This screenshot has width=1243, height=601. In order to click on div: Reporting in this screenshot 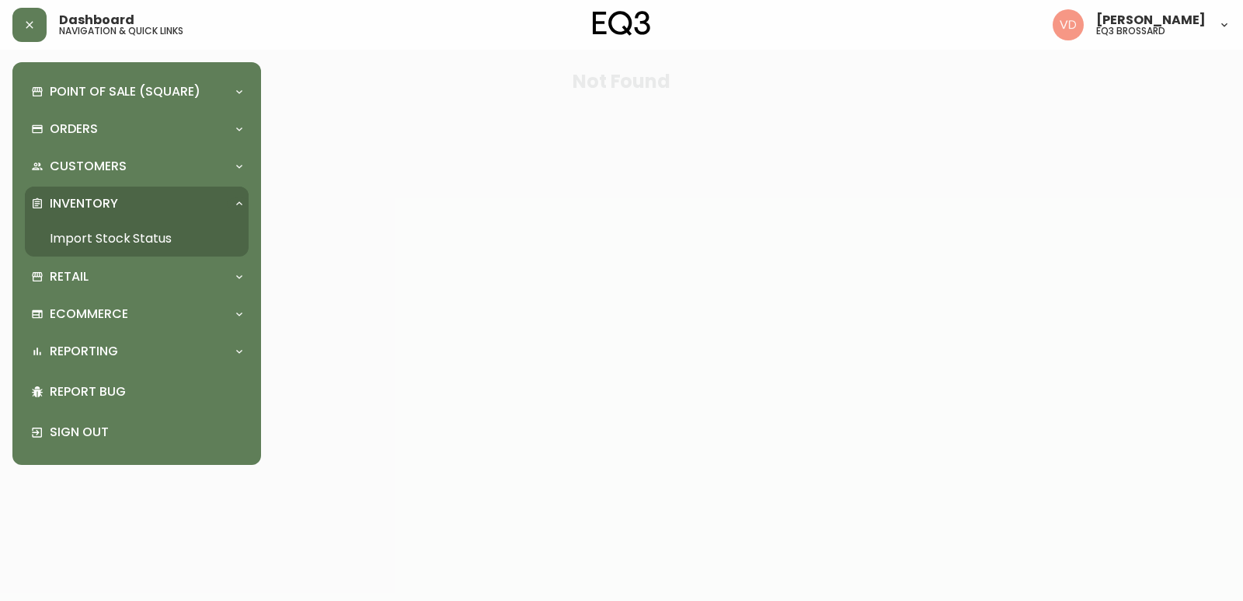, I will do `click(137, 351)`.